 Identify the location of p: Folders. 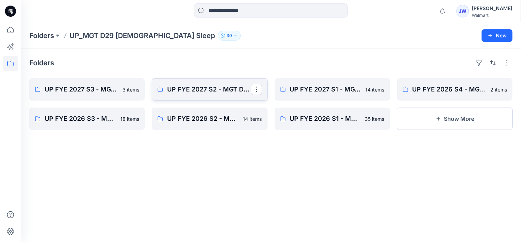
(42, 36).